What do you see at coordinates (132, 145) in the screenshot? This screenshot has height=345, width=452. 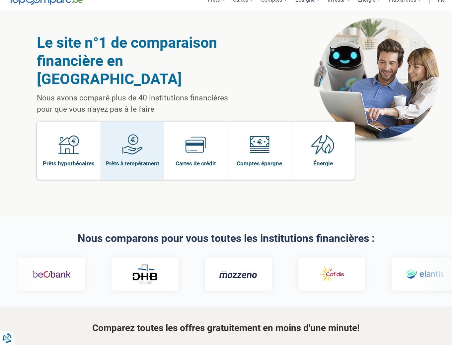 I see `img: Prêts à tempérament` at bounding box center [132, 145].